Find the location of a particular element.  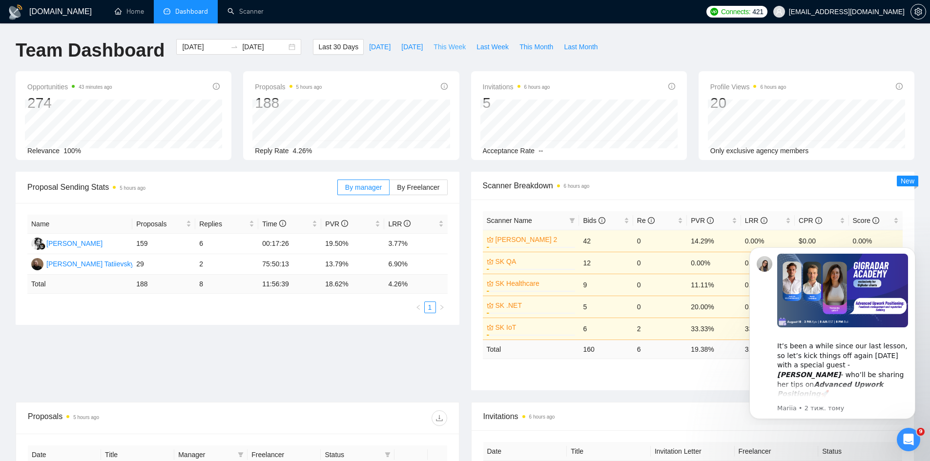

td: 11:56:39 is located at coordinates (289, 284).